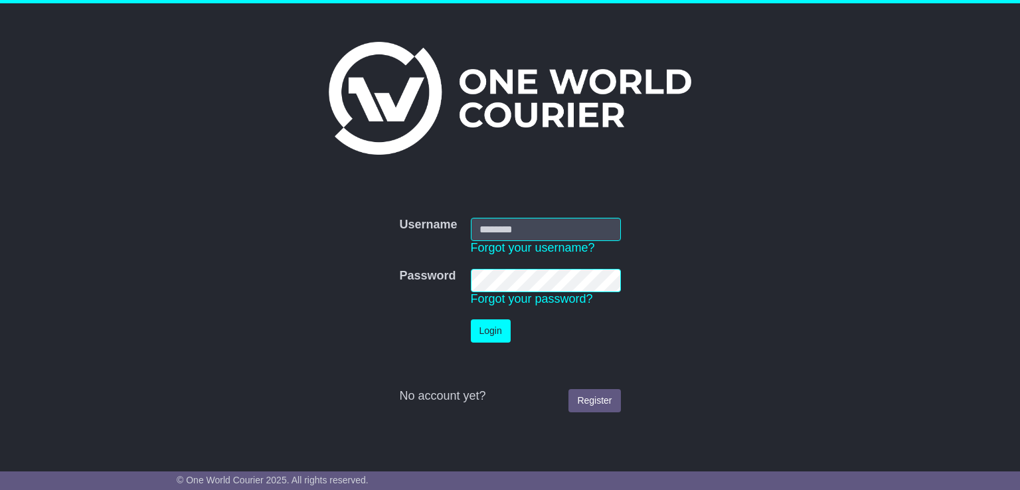 This screenshot has width=1020, height=490. What do you see at coordinates (533, 248) in the screenshot?
I see `a: Forgot your username?` at bounding box center [533, 248].